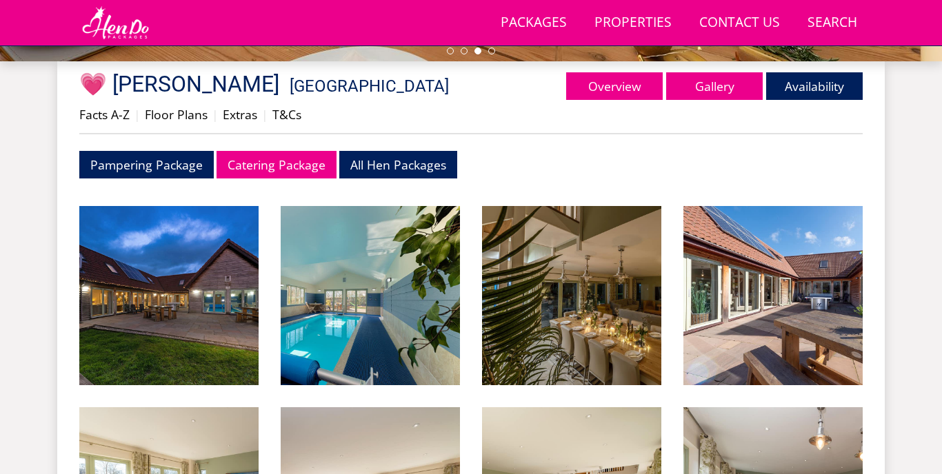 The image size is (942, 474). I want to click on img: Crowcombe: Holiday lodge sleeps 14+ 1 with a private indoor pool, so click(169, 296).